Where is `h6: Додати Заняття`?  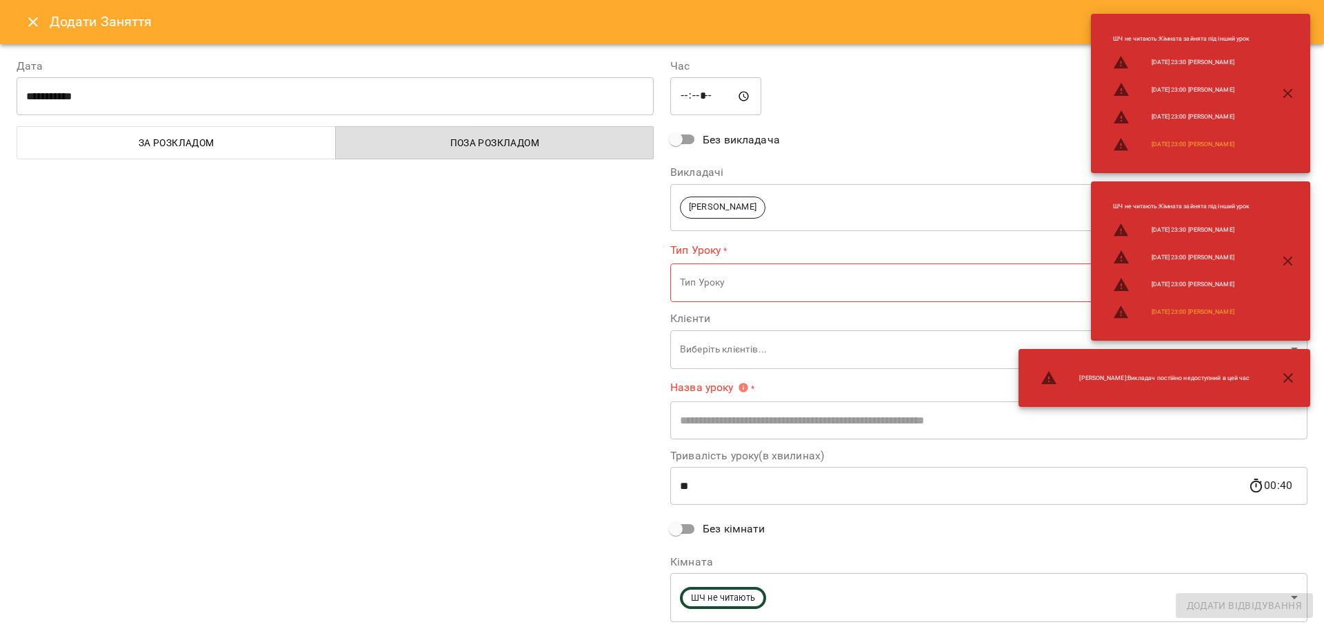
h6: Додати Заняття is located at coordinates (678, 21).